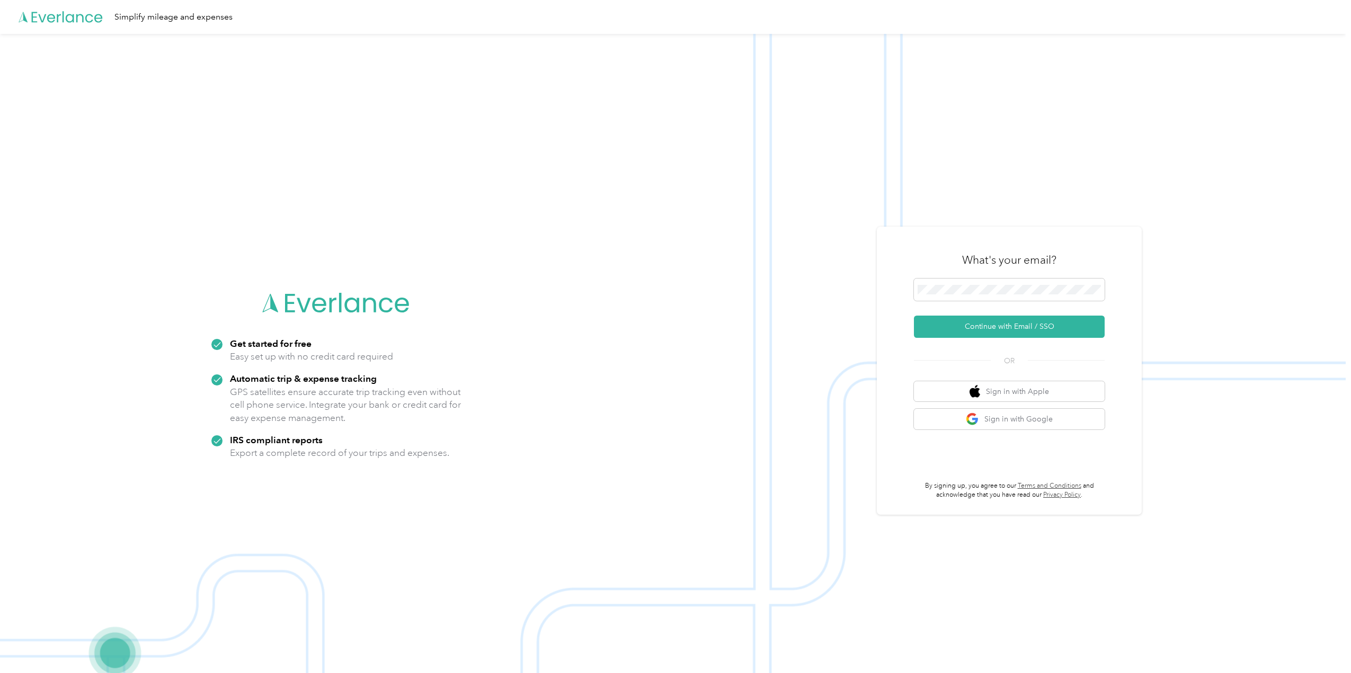 This screenshot has height=673, width=1351. Describe the element at coordinates (975, 392) in the screenshot. I see `img: apple logo` at that location.